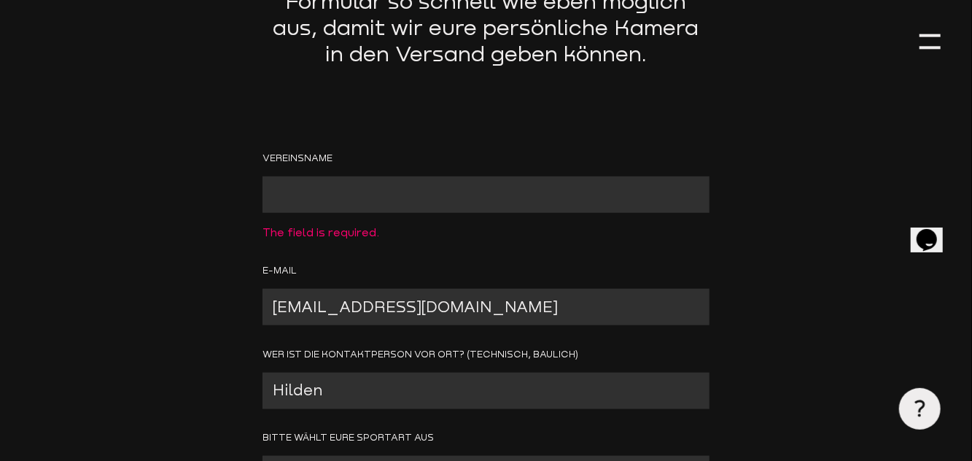 Image resolution: width=972 pixels, height=461 pixels. Describe the element at coordinates (486, 438) in the screenshot. I see `label: Bitte wählt eure Sportart aus` at that location.